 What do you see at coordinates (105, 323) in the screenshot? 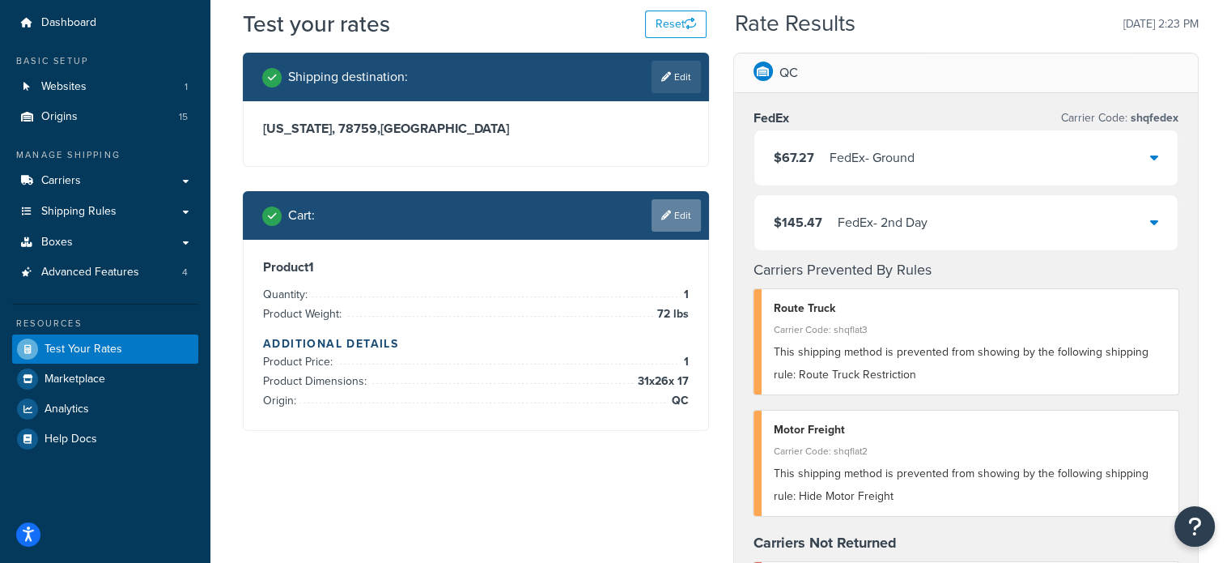
I see `div: Resources` at bounding box center [105, 323].